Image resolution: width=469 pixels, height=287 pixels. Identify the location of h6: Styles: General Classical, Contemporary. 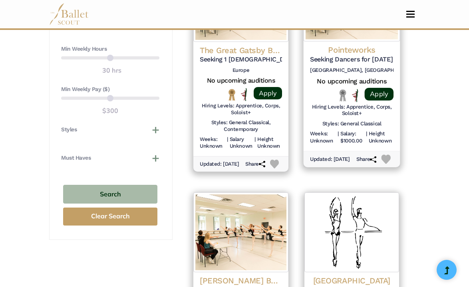
(241, 126).